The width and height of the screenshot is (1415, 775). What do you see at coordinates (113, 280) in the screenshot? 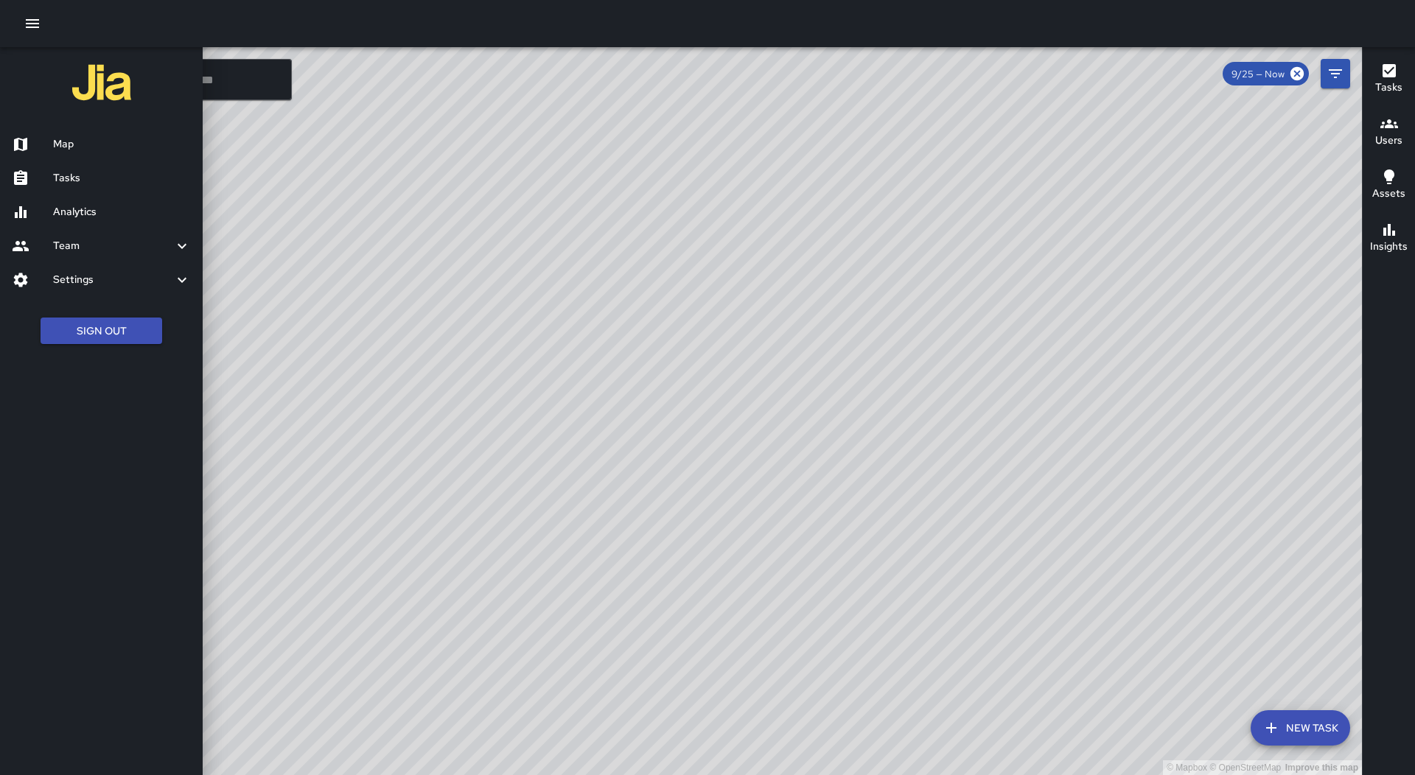
I see `h6: Settings` at bounding box center [113, 280].